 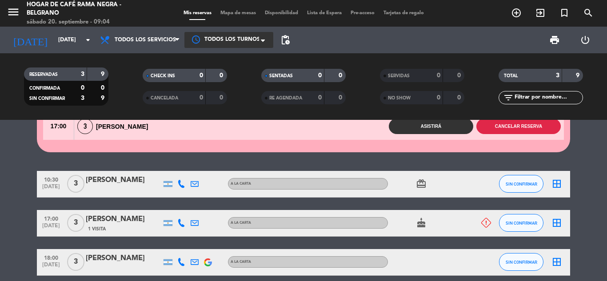 I want to click on i: card_giftcard, so click(x=421, y=184).